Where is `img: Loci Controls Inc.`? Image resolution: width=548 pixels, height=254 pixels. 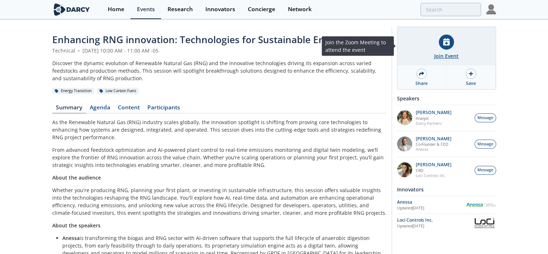 img: Loci Controls Inc. is located at coordinates (484, 223).